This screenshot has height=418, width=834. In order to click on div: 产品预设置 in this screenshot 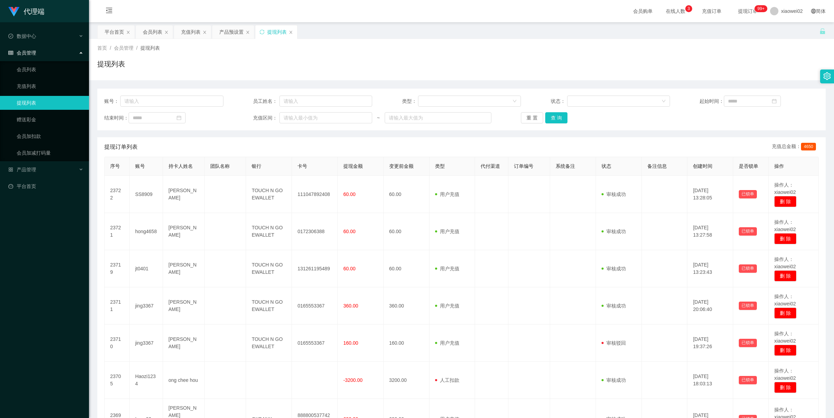, I will do `click(231, 32)`.